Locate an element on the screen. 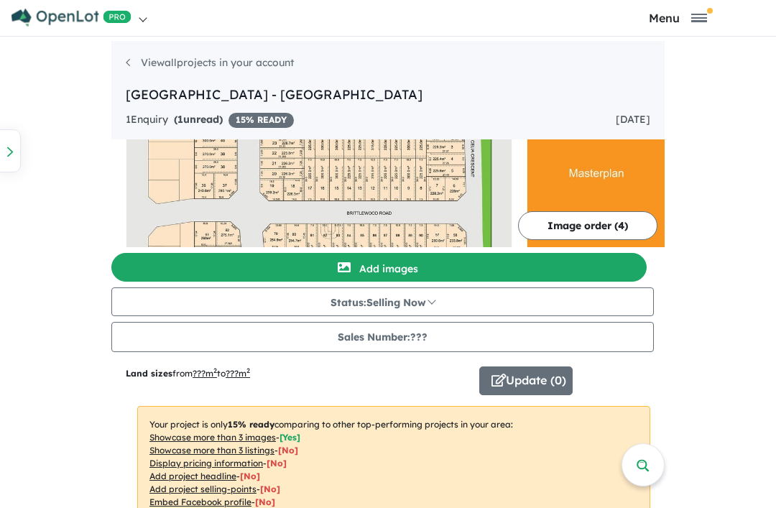  a: Leppington Rise Estate - Leppington is located at coordinates (388, 193).